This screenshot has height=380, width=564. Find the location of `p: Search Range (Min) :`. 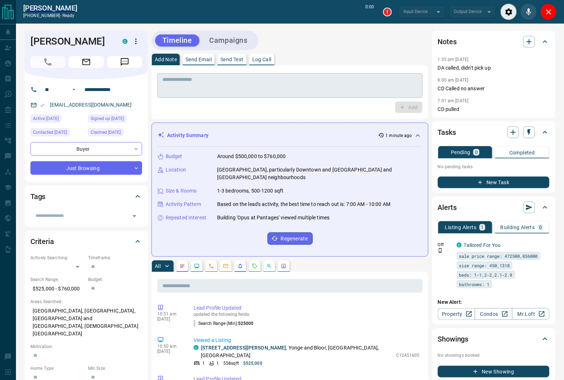

p: Search Range (Min) : is located at coordinates (224, 323).